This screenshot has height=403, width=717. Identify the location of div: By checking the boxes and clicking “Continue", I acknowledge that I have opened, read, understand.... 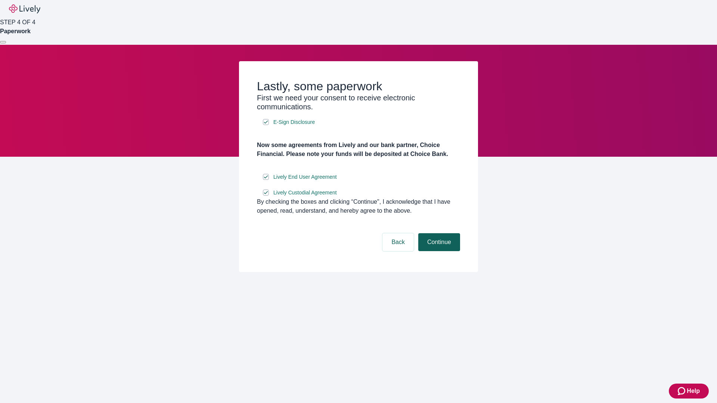
(358, 206).